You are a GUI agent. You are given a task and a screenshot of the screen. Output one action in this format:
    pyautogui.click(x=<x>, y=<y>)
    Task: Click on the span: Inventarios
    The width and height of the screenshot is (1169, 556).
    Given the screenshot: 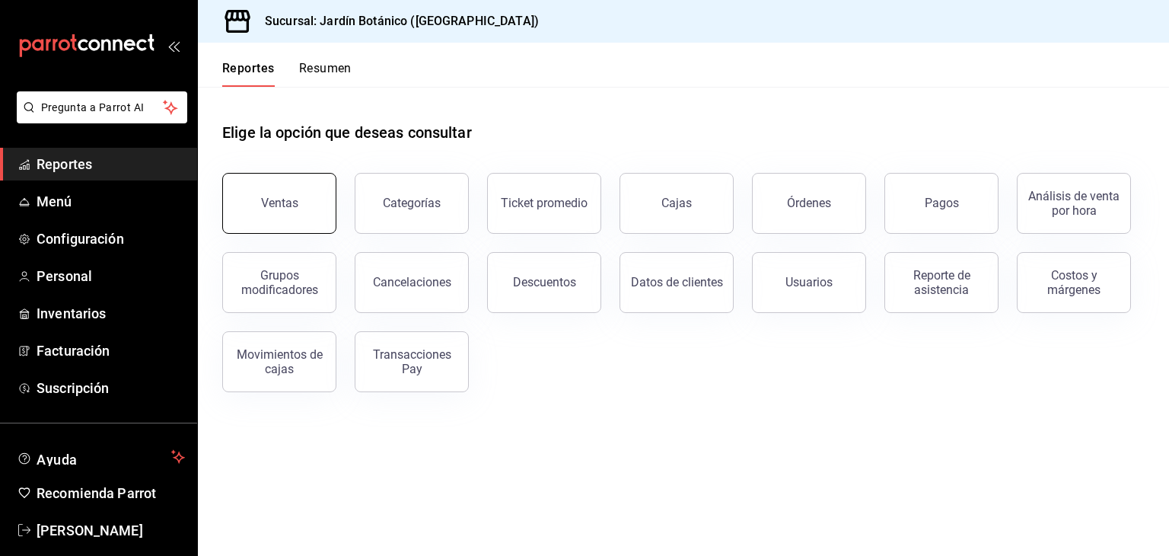 What is the action you would take?
    pyautogui.click(x=110, y=313)
    